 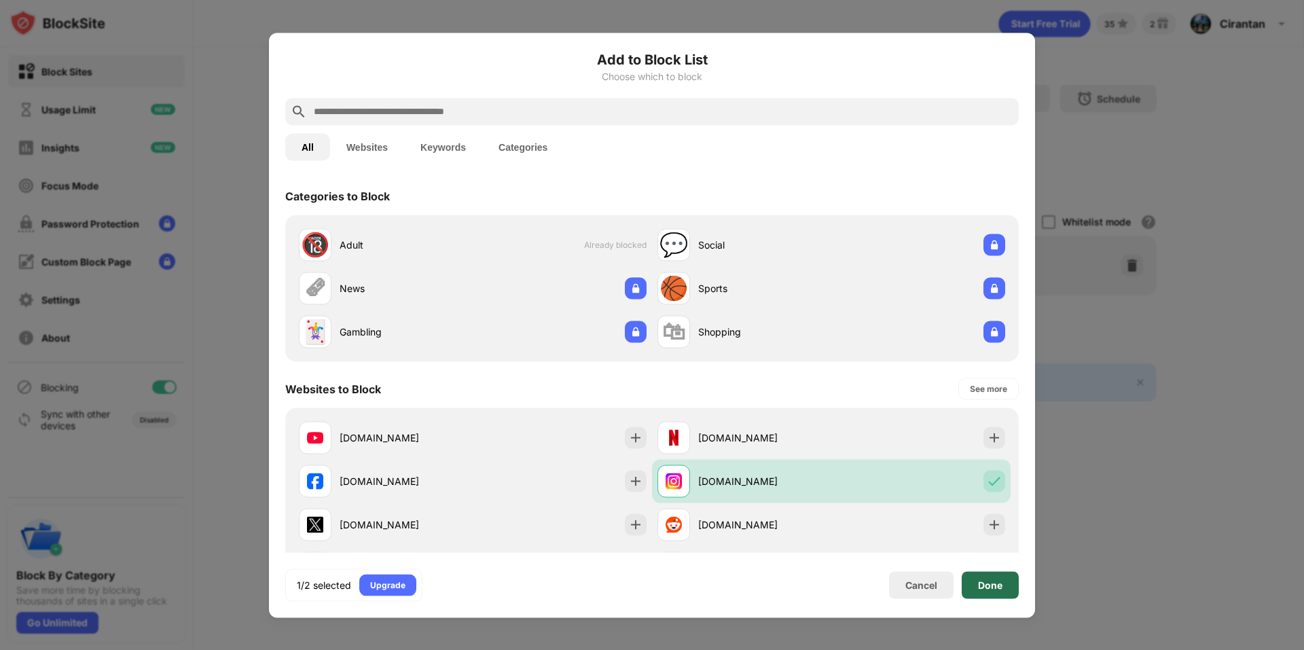 I want to click on div: Social, so click(x=765, y=244).